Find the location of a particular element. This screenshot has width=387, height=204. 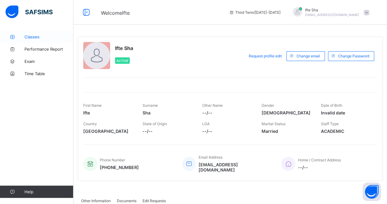

span: Married is located at coordinates (287, 131).